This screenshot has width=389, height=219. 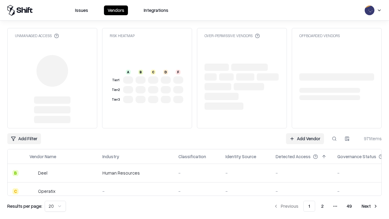 What do you see at coordinates (37, 36) in the screenshot?
I see `div: Unmanaged Access` at bounding box center [37, 36].